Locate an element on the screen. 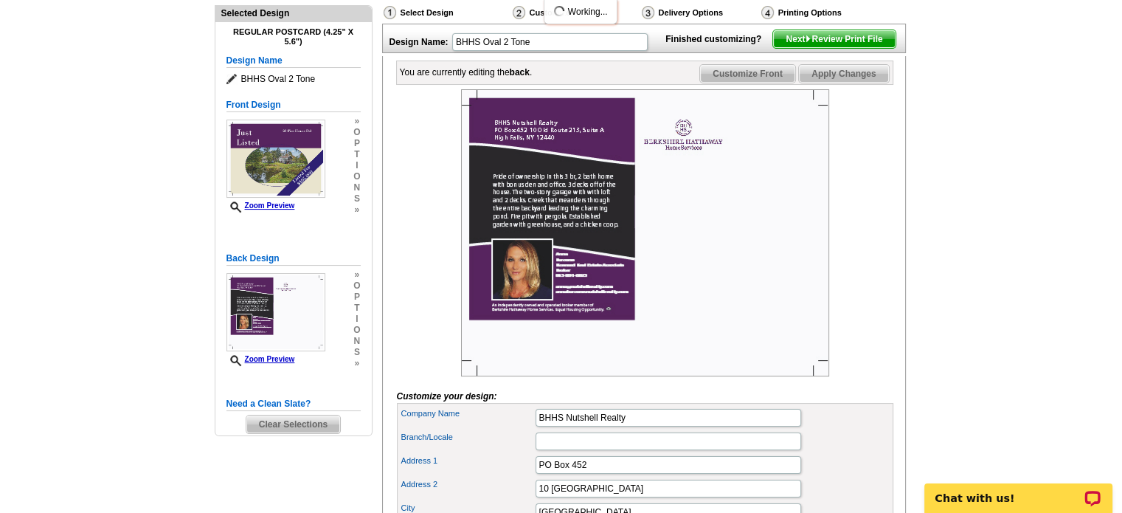 The width and height of the screenshot is (1122, 513). img: loading... is located at coordinates (559, 11).